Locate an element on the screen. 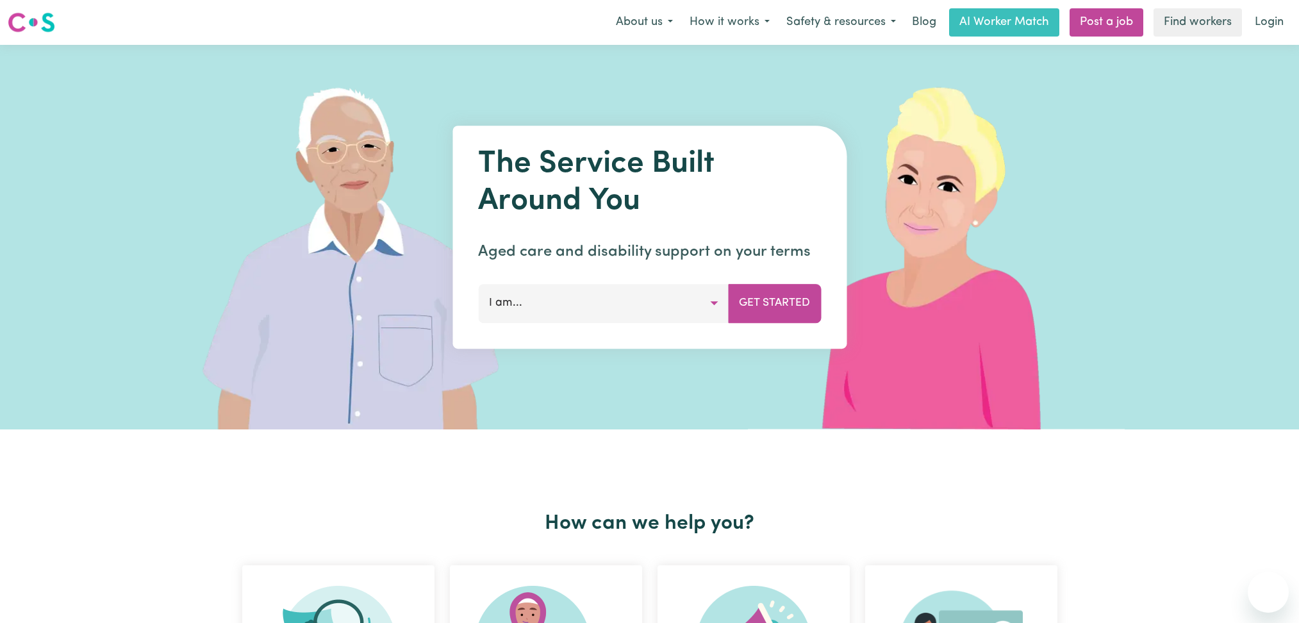  a: Careseekers logo is located at coordinates (31, 22).